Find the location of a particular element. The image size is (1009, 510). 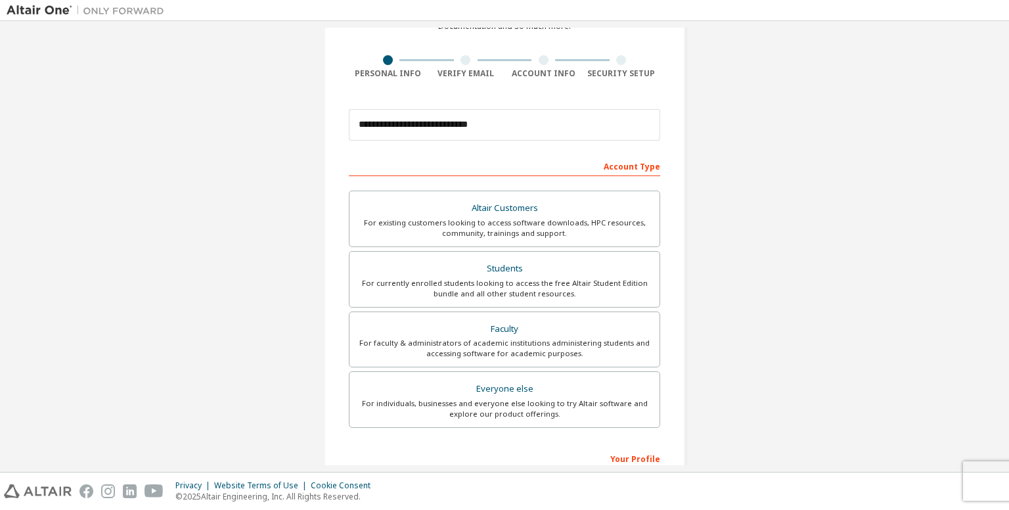

img: facebook.svg is located at coordinates (86, 491).